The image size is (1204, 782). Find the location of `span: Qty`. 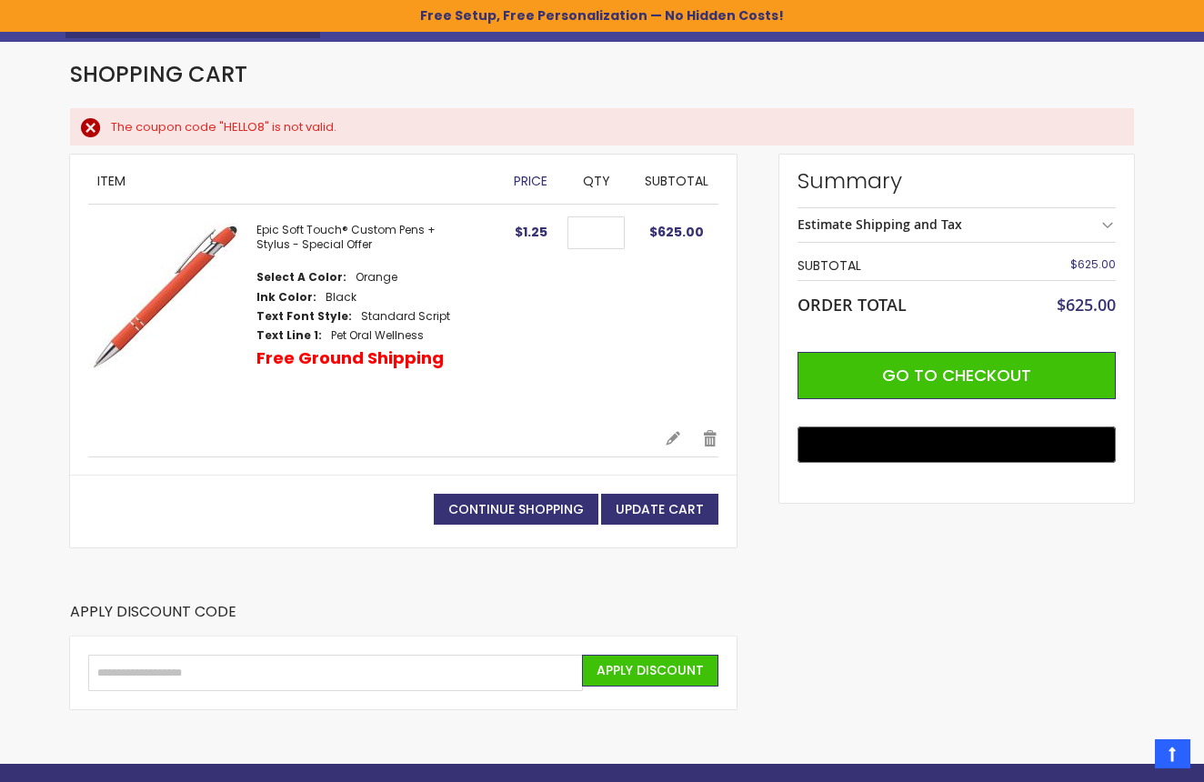

span: Qty is located at coordinates (597, 181).